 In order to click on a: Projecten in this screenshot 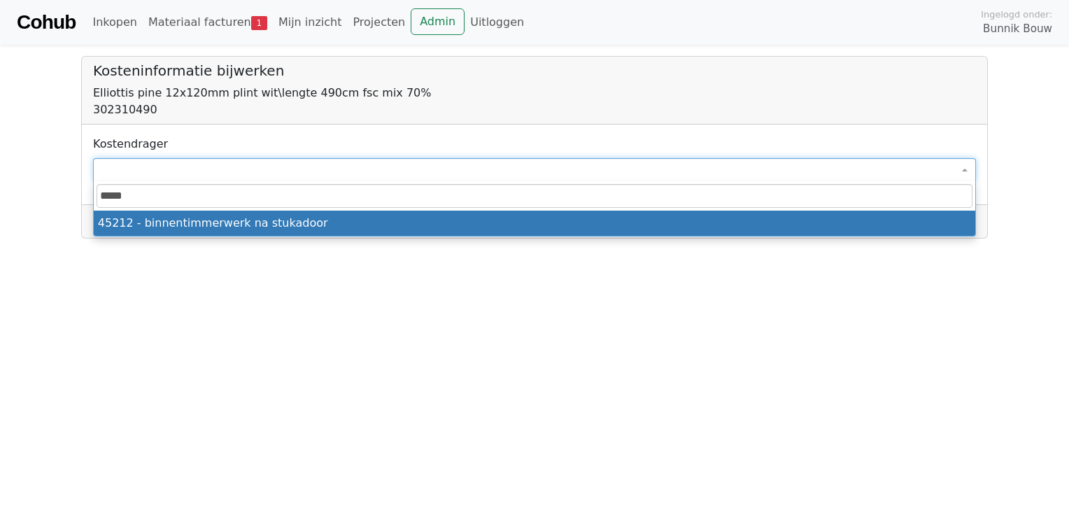, I will do `click(378, 22)`.